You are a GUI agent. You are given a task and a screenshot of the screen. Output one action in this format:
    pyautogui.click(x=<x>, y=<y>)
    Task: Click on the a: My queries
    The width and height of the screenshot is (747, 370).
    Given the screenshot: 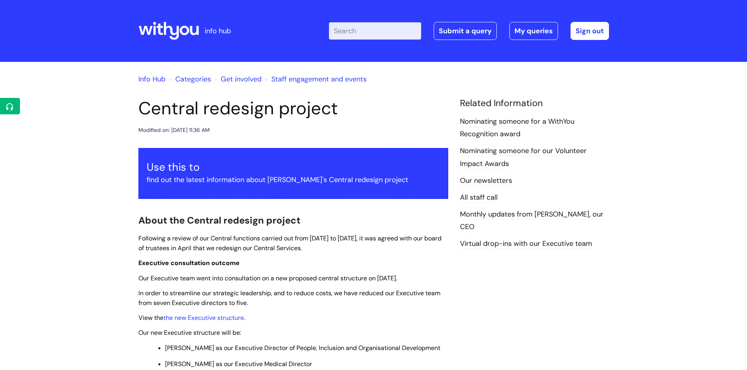 What is the action you would take?
    pyautogui.click(x=534, y=31)
    